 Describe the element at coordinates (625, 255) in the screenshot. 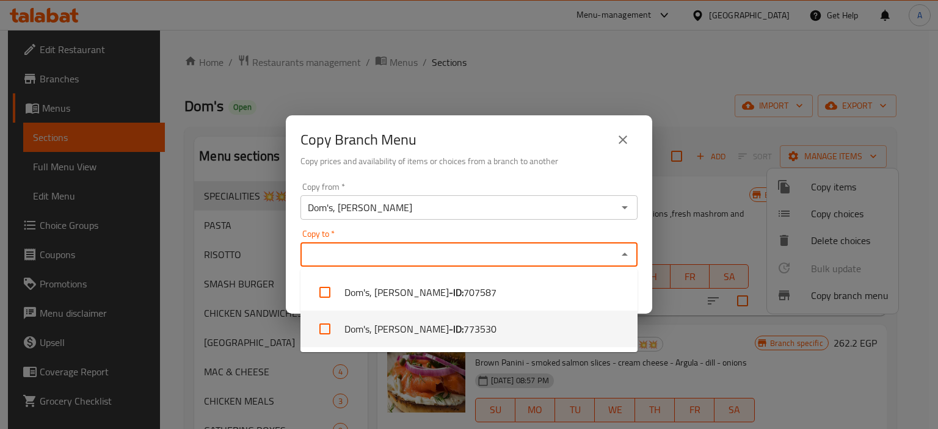

I see `button: Close` at that location.